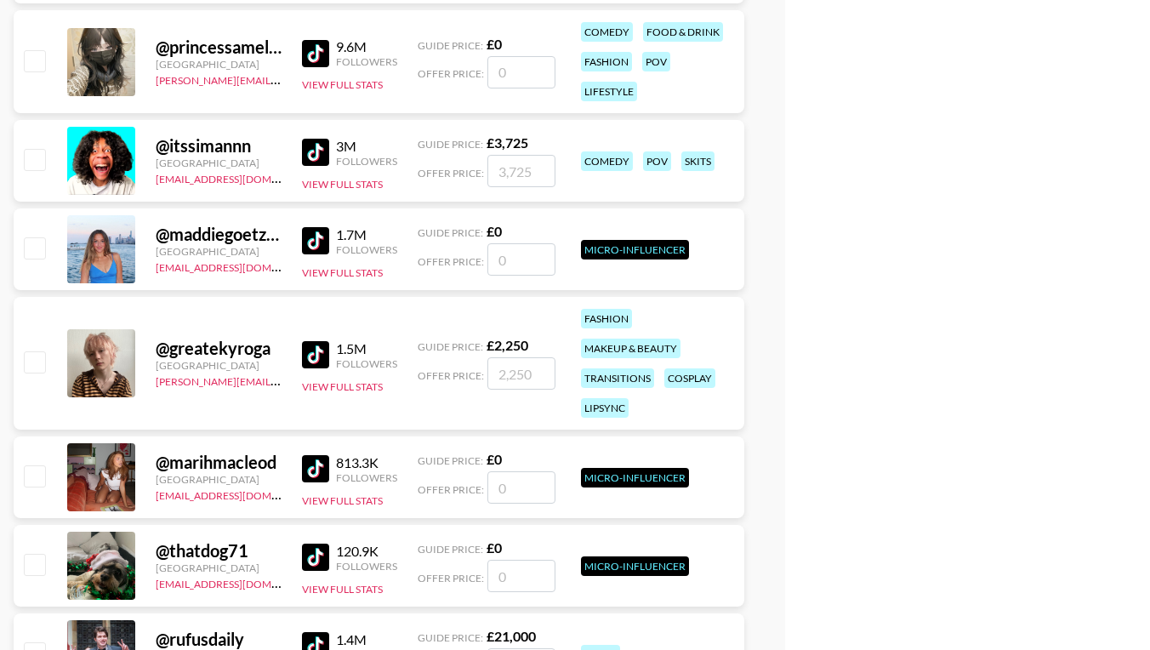  I want to click on div: @ maddiegoetzzzzz, so click(219, 234).